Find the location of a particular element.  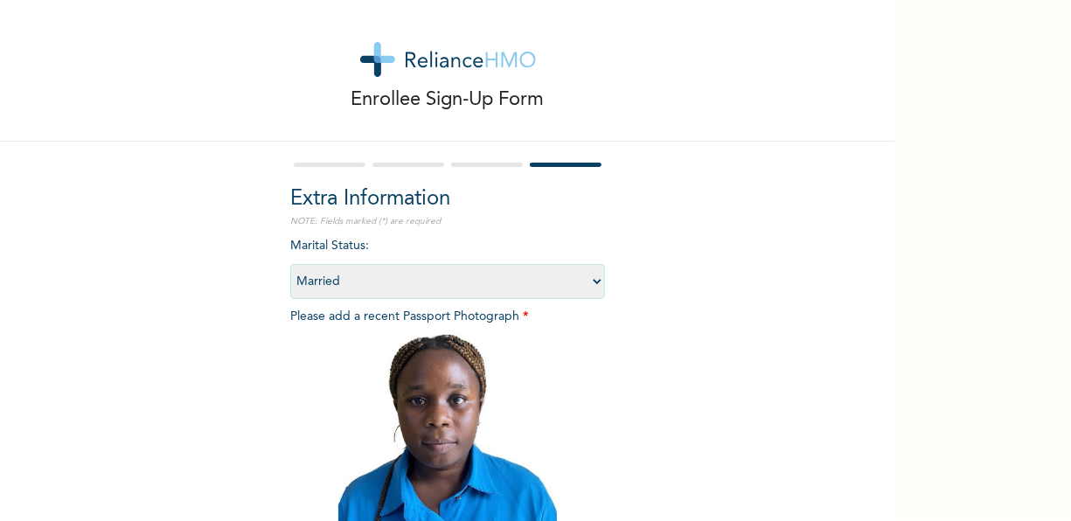

p: NOTE: Fields marked (*) are required is located at coordinates (448, 221).